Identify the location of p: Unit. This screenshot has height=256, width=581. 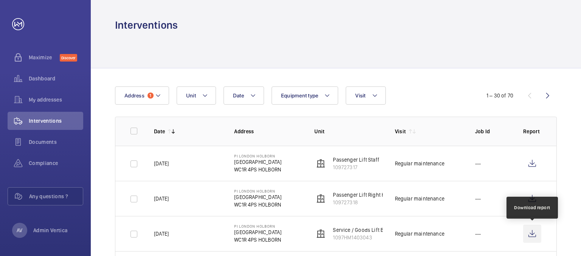
(348, 132).